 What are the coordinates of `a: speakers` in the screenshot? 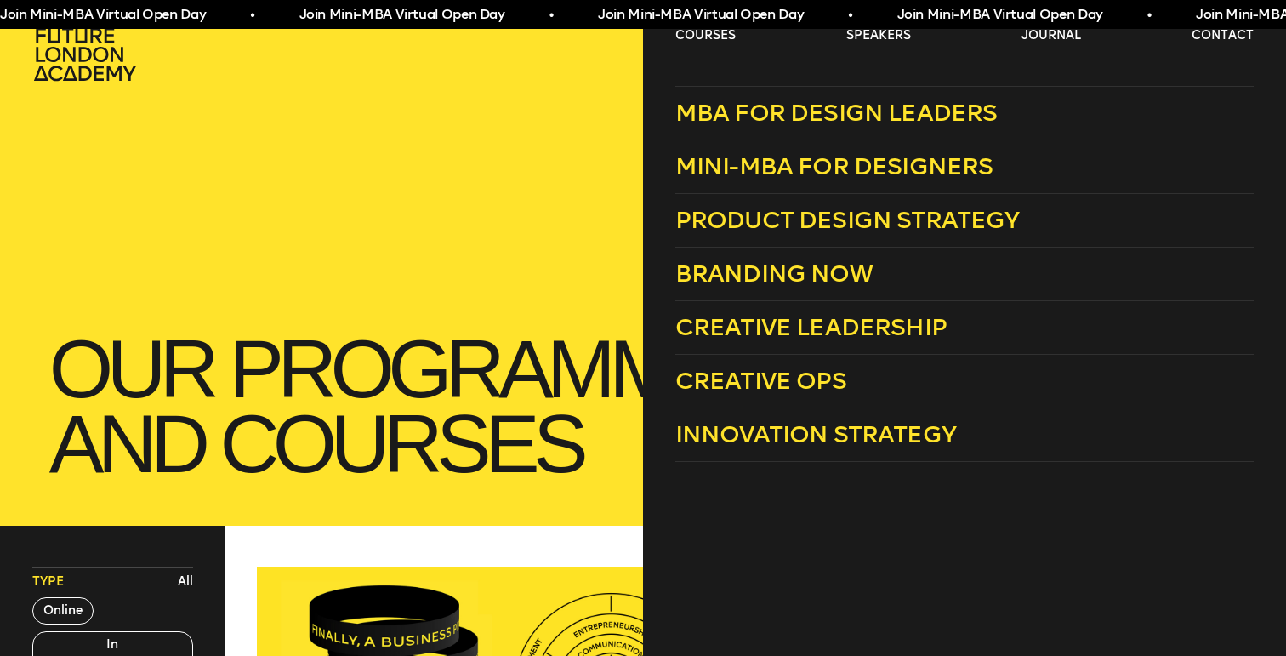 It's located at (878, 36).